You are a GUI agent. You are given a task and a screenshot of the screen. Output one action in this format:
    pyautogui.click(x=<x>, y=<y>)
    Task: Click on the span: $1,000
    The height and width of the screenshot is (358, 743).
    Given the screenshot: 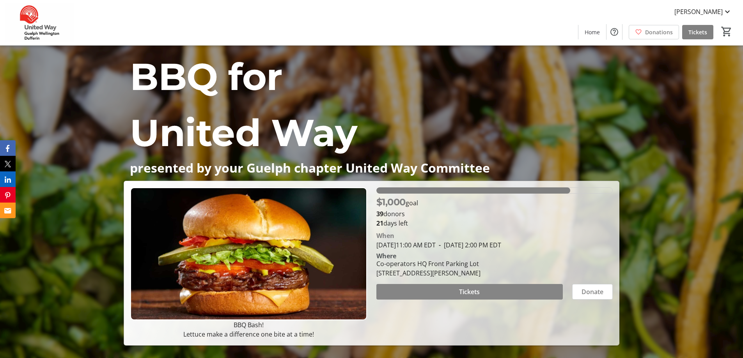 What is the action you would take?
    pyautogui.click(x=391, y=202)
    